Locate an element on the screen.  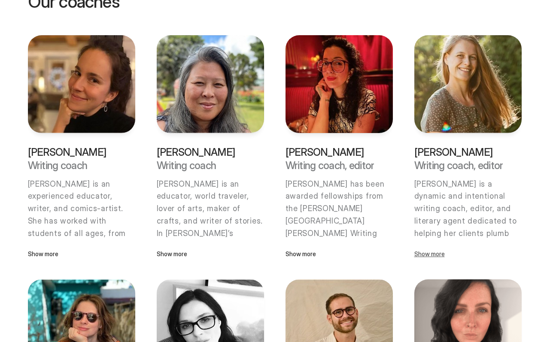
img: Porochista Khakpour, one of the Hewes House book editors and book coach, also runs a writing clas... is located at coordinates (339, 84).